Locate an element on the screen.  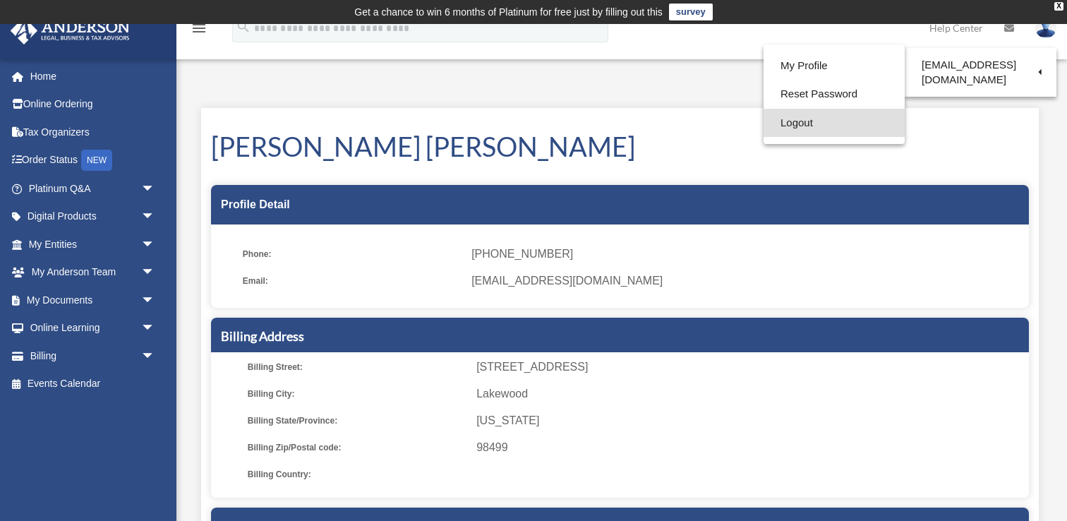
a: My Anderson Teamarrow_drop_down is located at coordinates (93, 272).